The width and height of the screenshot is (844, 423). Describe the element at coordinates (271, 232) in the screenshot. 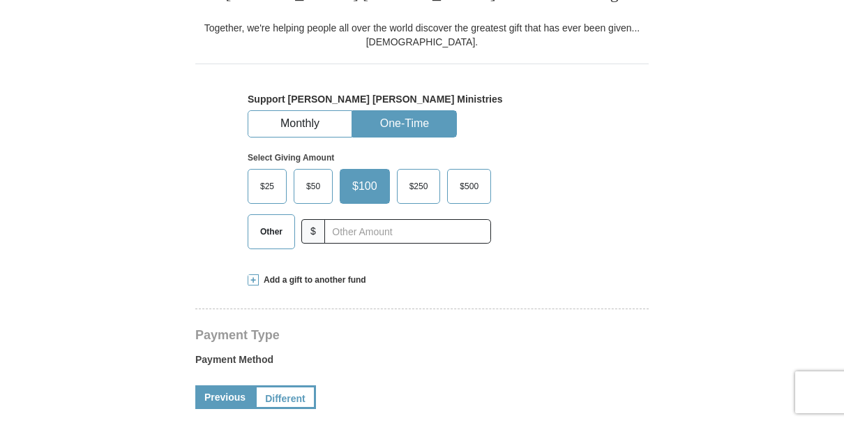

I see `span: Other` at that location.